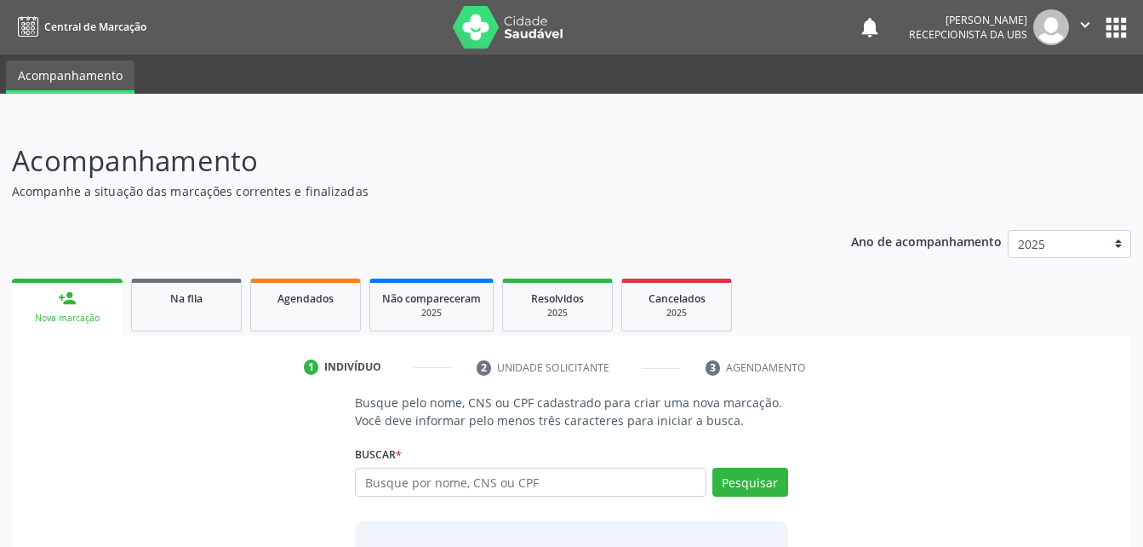  What do you see at coordinates (870, 27) in the screenshot?
I see `button: notifications` at bounding box center [870, 27].